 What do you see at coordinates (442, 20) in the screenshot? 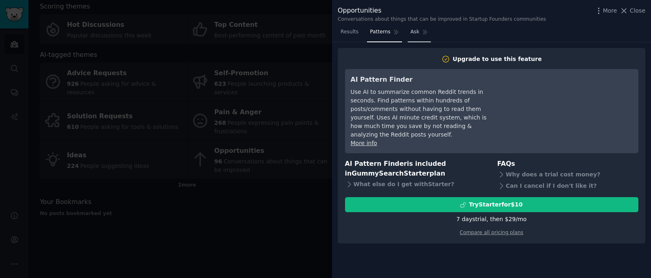
I see `div: Conversations about things that can be improved in Startup Founders communities` at bounding box center [442, 20].